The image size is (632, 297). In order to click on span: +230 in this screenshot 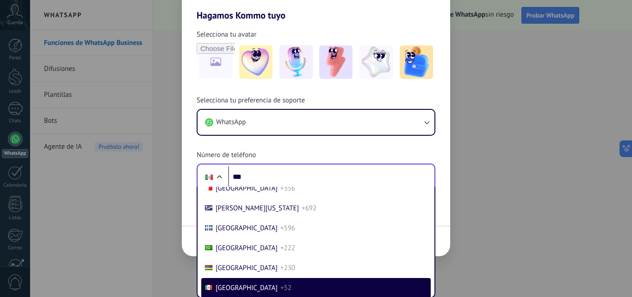, I will do `click(288, 268)`.